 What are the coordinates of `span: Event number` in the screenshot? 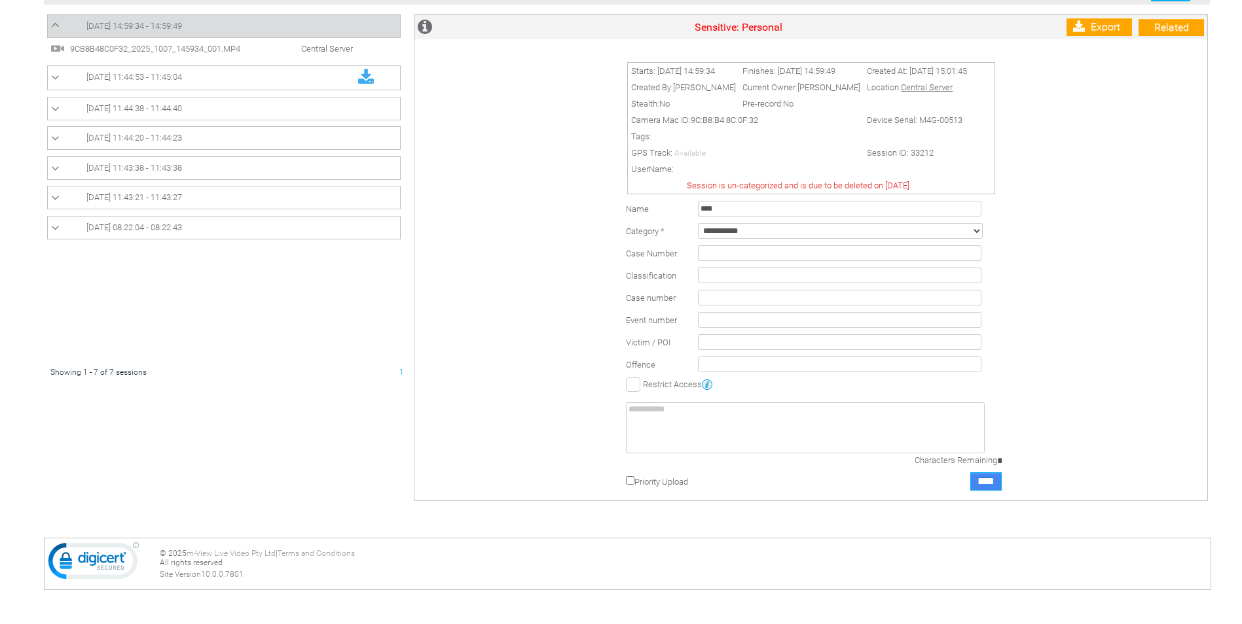 It's located at (651, 320).